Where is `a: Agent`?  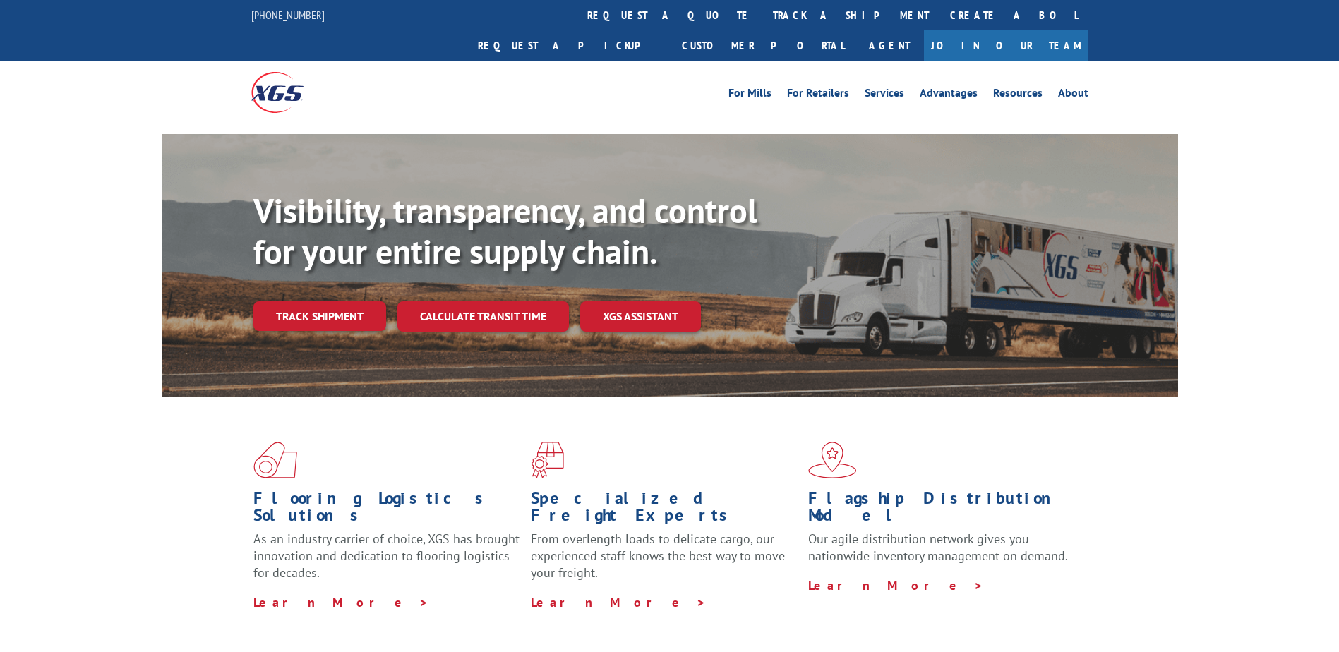
a: Agent is located at coordinates (889, 45).